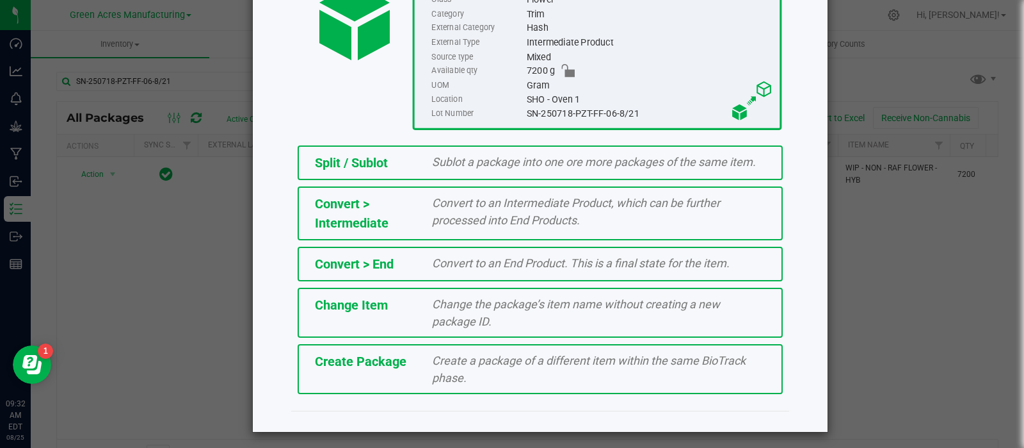  I want to click on span: Sublot a package into one ore more packages of the same item., so click(594, 161).